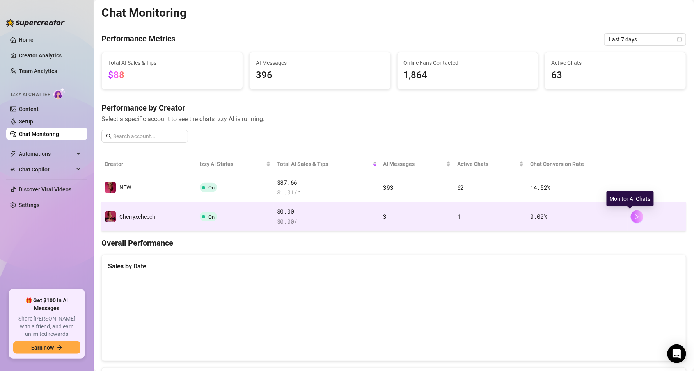  Describe the element at coordinates (26, 40) in the screenshot. I see `a: Home` at that location.